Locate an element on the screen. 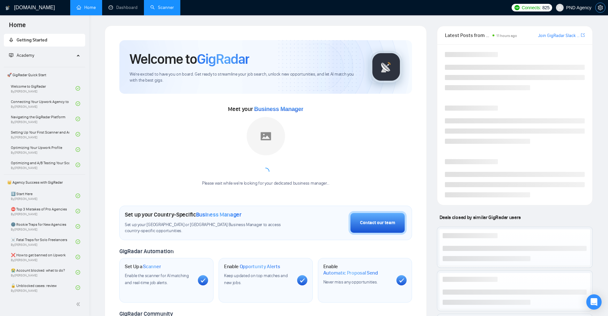  a: setting is located at coordinates (600, 8).